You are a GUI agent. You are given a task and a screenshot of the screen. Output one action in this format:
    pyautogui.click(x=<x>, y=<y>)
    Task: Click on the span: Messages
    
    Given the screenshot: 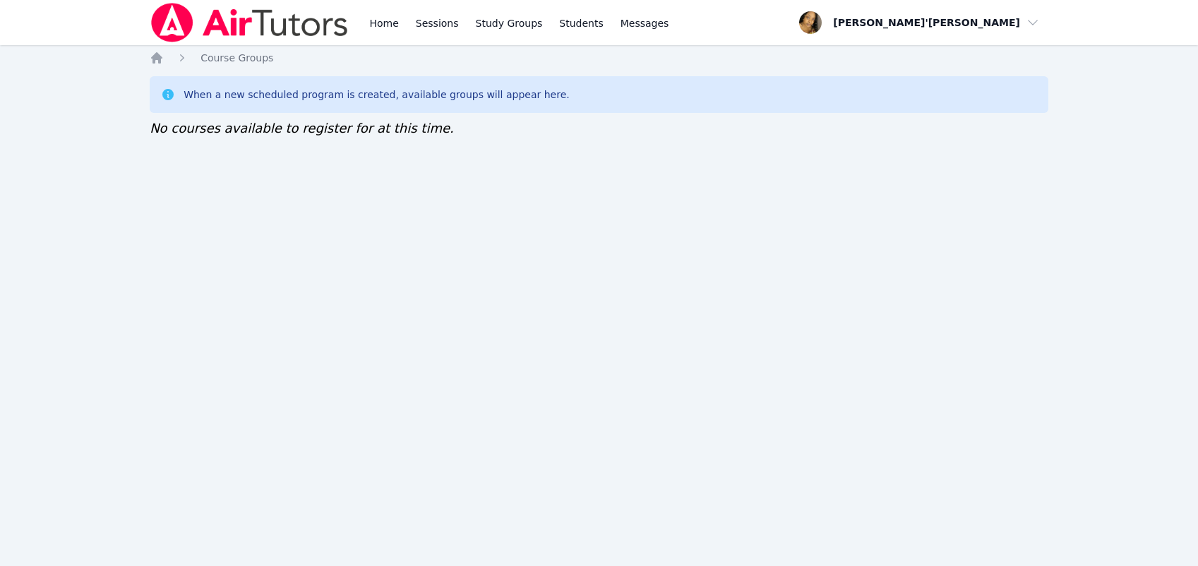 What is the action you would take?
    pyautogui.click(x=644, y=23)
    